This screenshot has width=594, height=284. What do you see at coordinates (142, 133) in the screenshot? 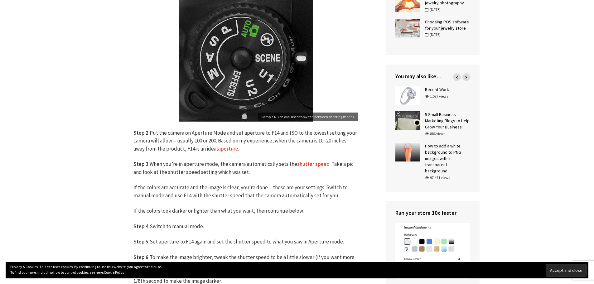
I see `strong: Step 2:` at bounding box center [142, 133].